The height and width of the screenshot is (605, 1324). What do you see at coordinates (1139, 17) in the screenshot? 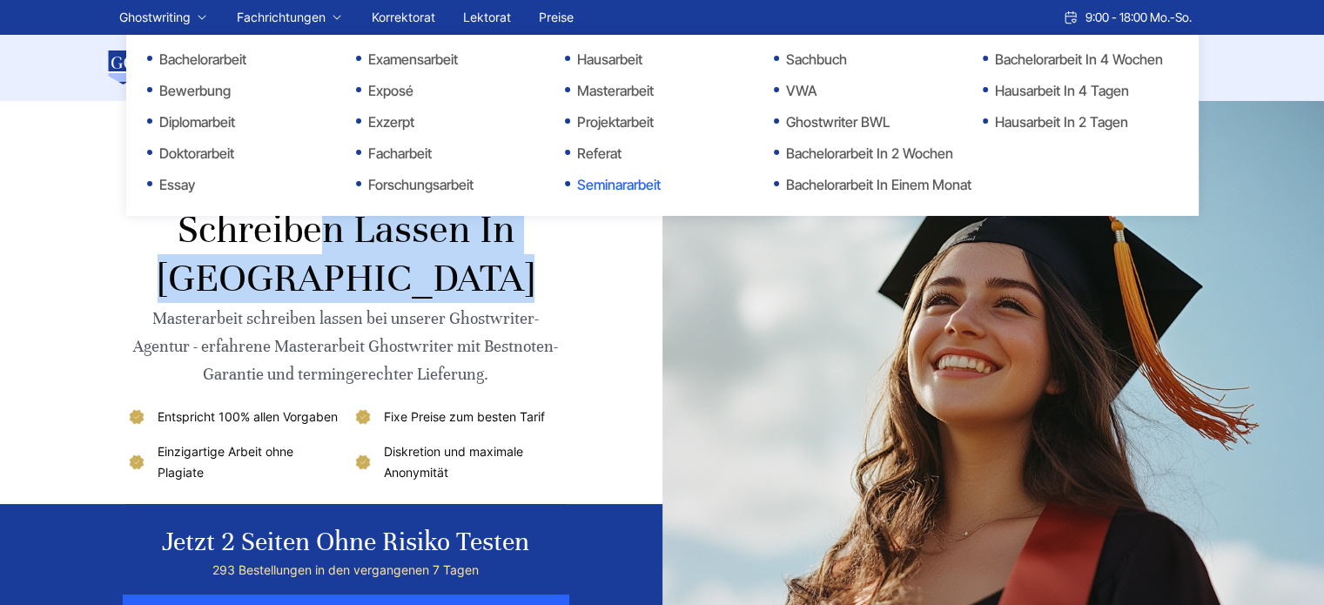
I see `span: 9:00 - 18:00 Mo.-So.` at bounding box center [1139, 17].